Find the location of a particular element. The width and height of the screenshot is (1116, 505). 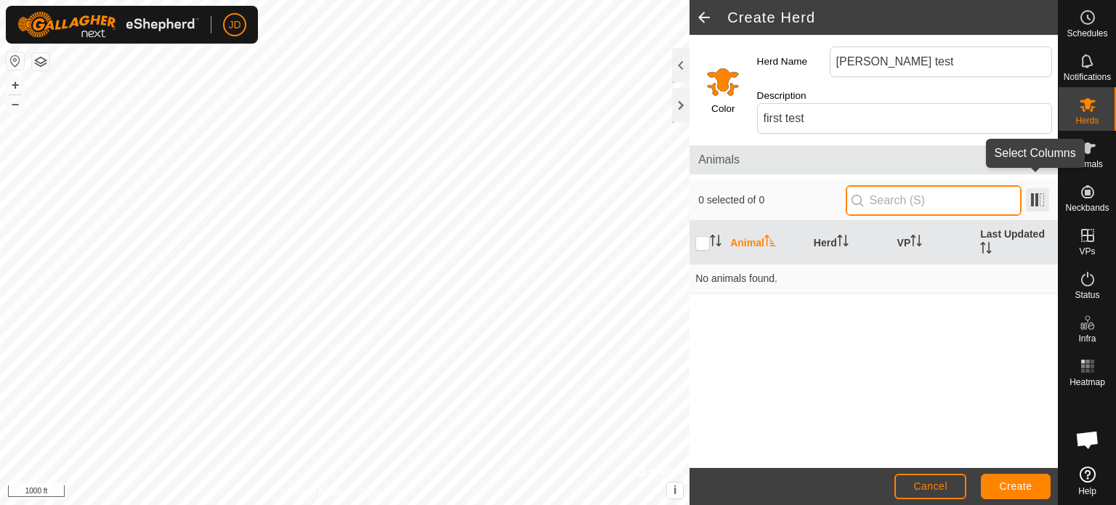

button: i is located at coordinates (675, 490).